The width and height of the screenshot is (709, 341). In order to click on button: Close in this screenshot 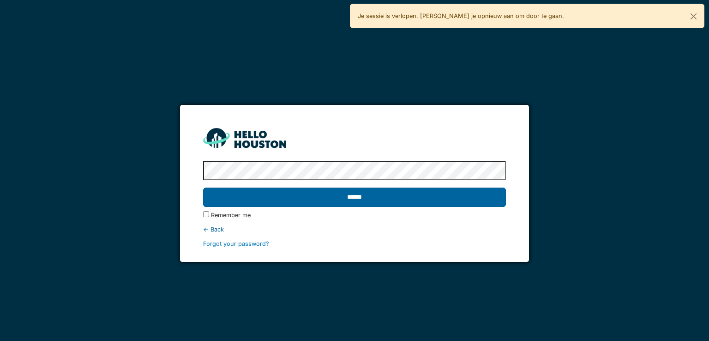, I will do `click(694, 16)`.